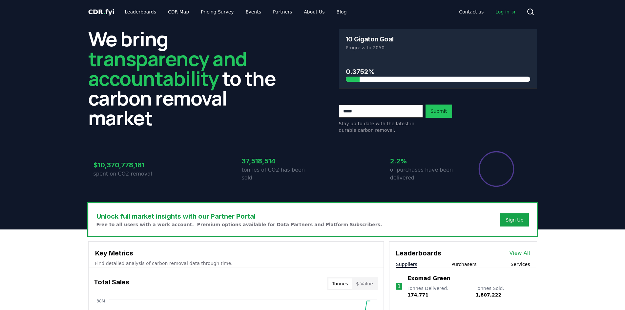  Describe the element at coordinates (365, 283) in the screenshot. I see `button: $ Value` at that location.